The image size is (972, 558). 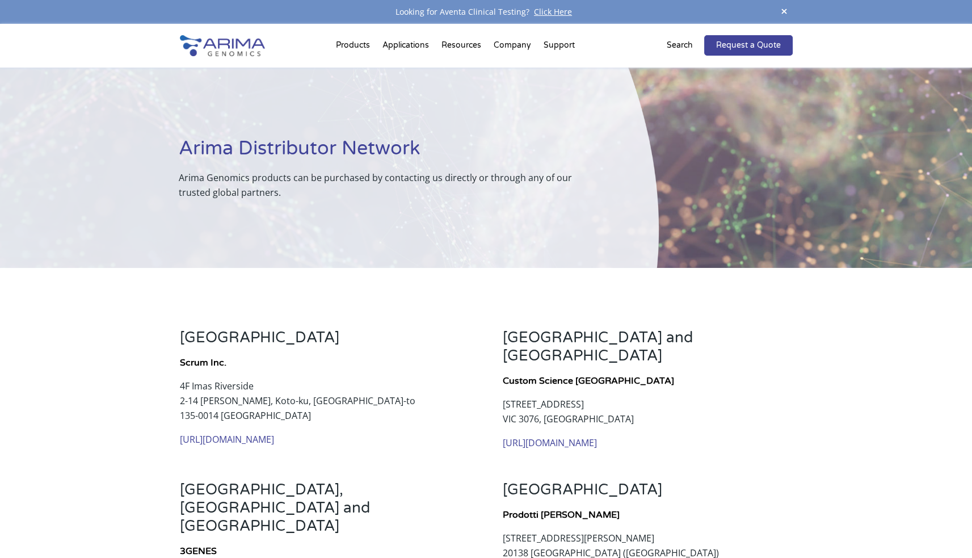 What do you see at coordinates (390, 153) in the screenshot?
I see `h1: Arima Distributor Network` at bounding box center [390, 153].